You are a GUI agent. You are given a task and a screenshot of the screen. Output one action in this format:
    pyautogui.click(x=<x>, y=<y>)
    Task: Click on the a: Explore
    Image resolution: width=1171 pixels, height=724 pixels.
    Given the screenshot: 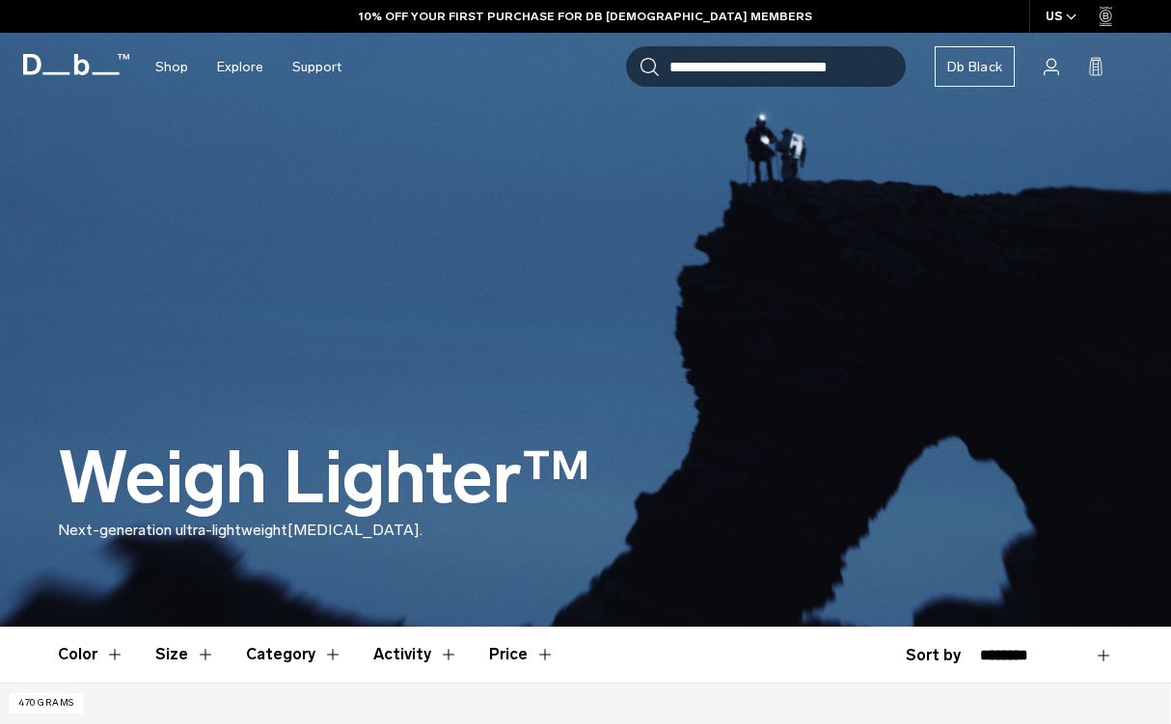 What is the action you would take?
    pyautogui.click(x=240, y=67)
    